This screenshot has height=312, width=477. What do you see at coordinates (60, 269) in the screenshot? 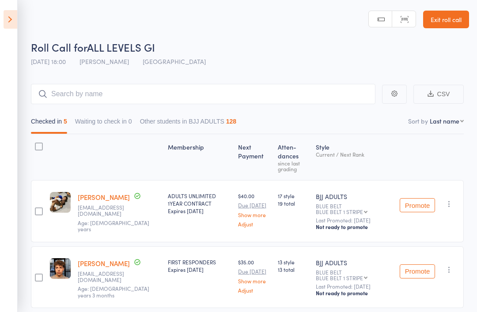
I see `img: image1732522439.png` at bounding box center [60, 269].